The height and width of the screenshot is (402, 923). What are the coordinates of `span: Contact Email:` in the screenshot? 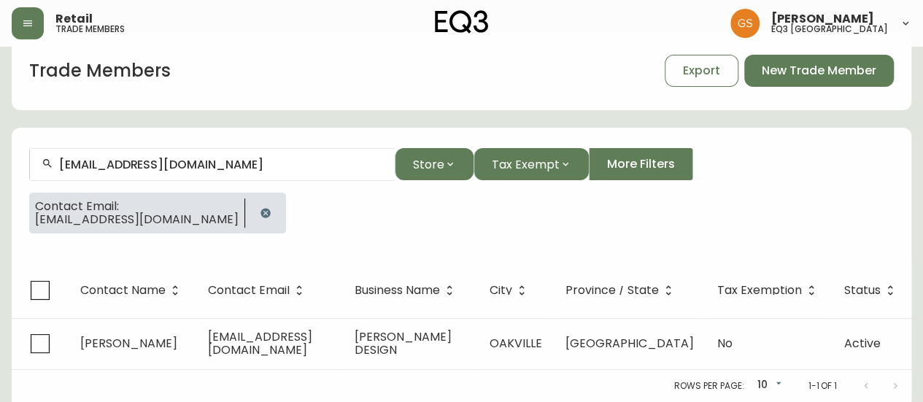 It's located at (136, 207).